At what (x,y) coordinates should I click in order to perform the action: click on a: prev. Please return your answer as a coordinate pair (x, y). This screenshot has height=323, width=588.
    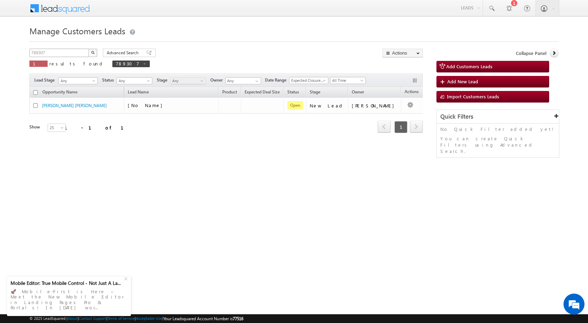
    Looking at the image, I should click on (384, 127).